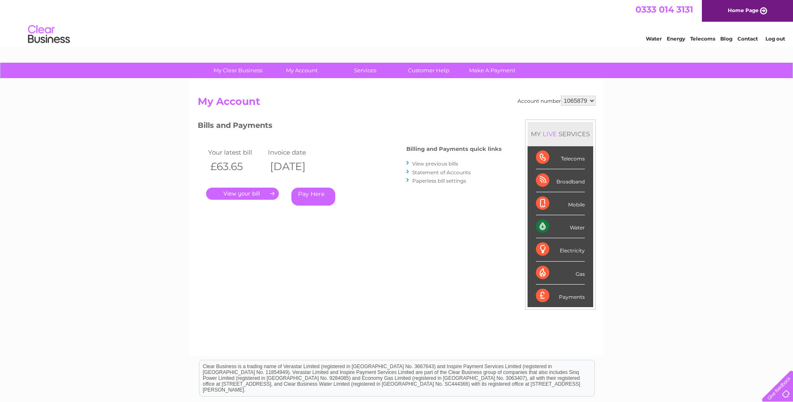 The height and width of the screenshot is (402, 793). What do you see at coordinates (702, 38) in the screenshot?
I see `a: Telecoms` at bounding box center [702, 38].